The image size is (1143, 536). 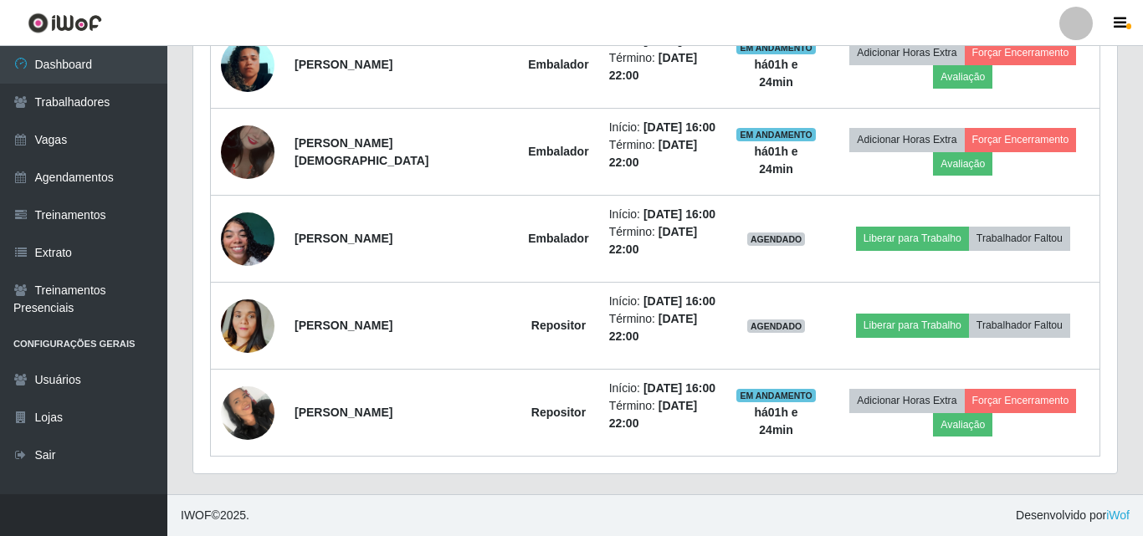 I want to click on span: © 2025 ., so click(x=215, y=515).